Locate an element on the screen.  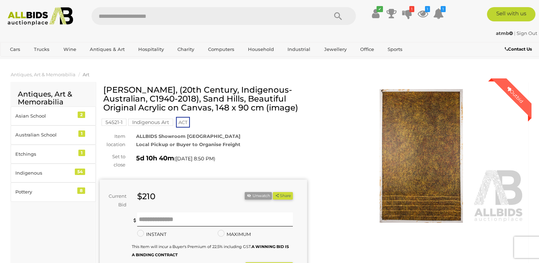
a: Industrial is located at coordinates (299, 49).